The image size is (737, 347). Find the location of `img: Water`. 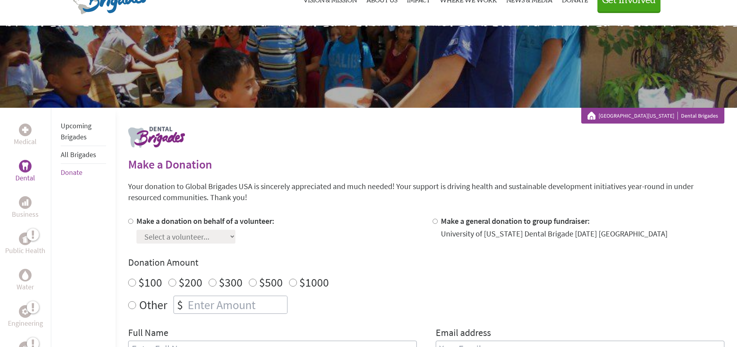

img: Water is located at coordinates (25, 274).